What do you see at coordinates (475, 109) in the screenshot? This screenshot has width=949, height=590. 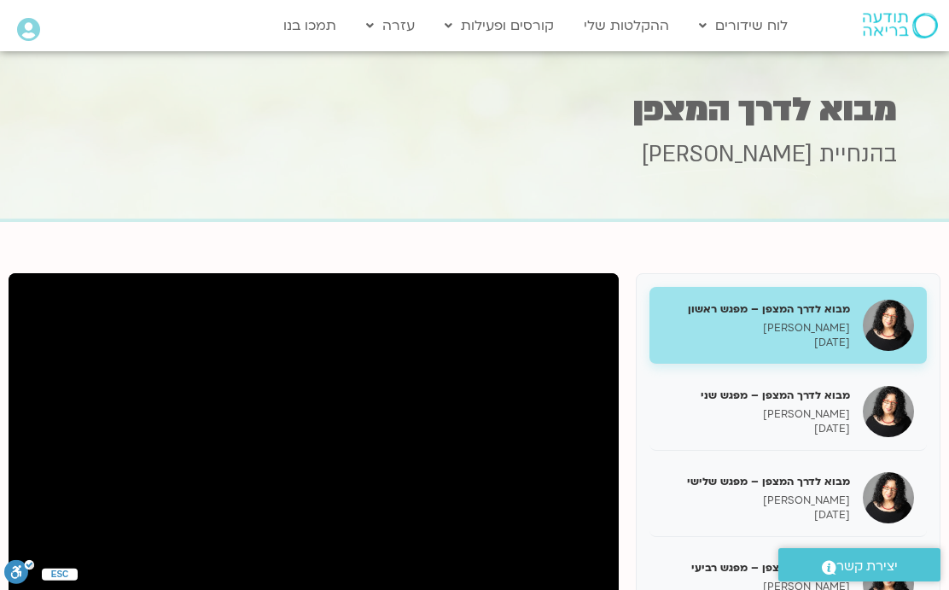 I see `h1: מבוא לדרך המצפן` at bounding box center [475, 109].